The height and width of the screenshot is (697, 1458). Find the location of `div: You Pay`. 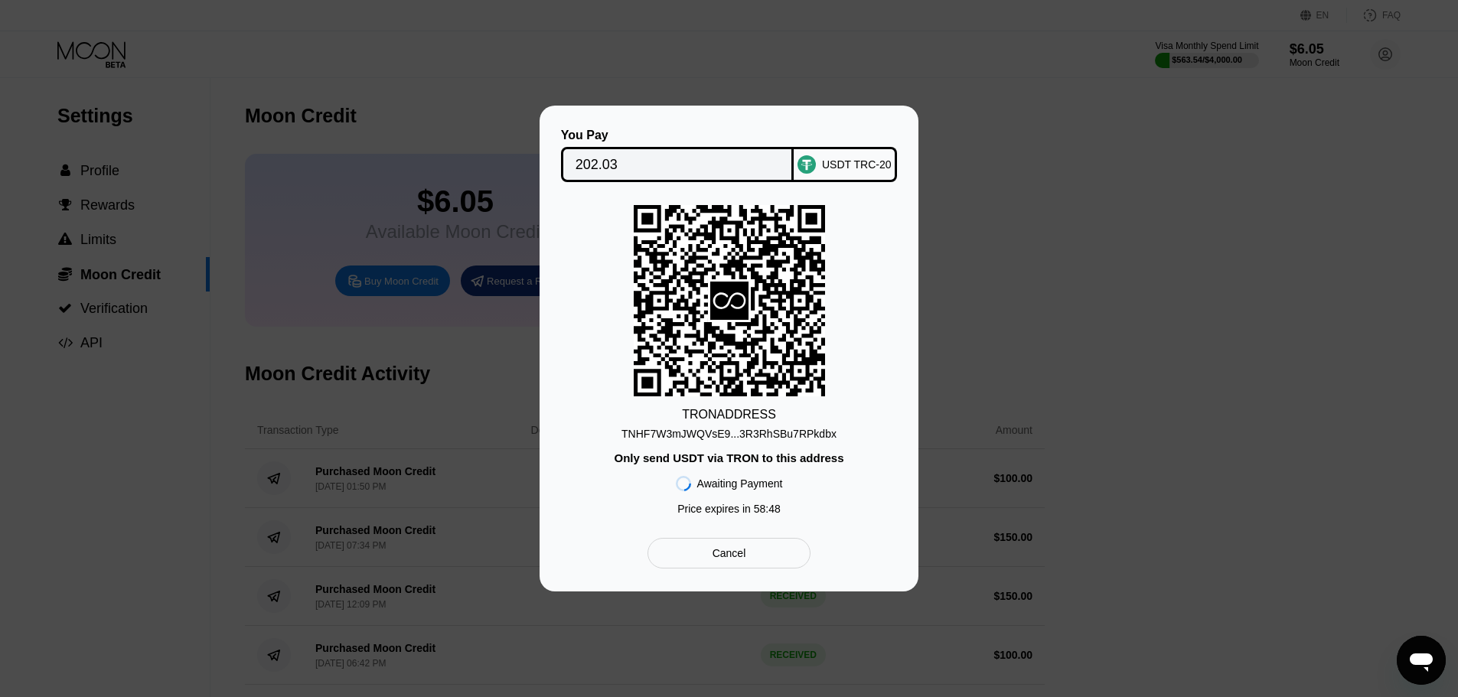

div: You Pay is located at coordinates (677, 135).